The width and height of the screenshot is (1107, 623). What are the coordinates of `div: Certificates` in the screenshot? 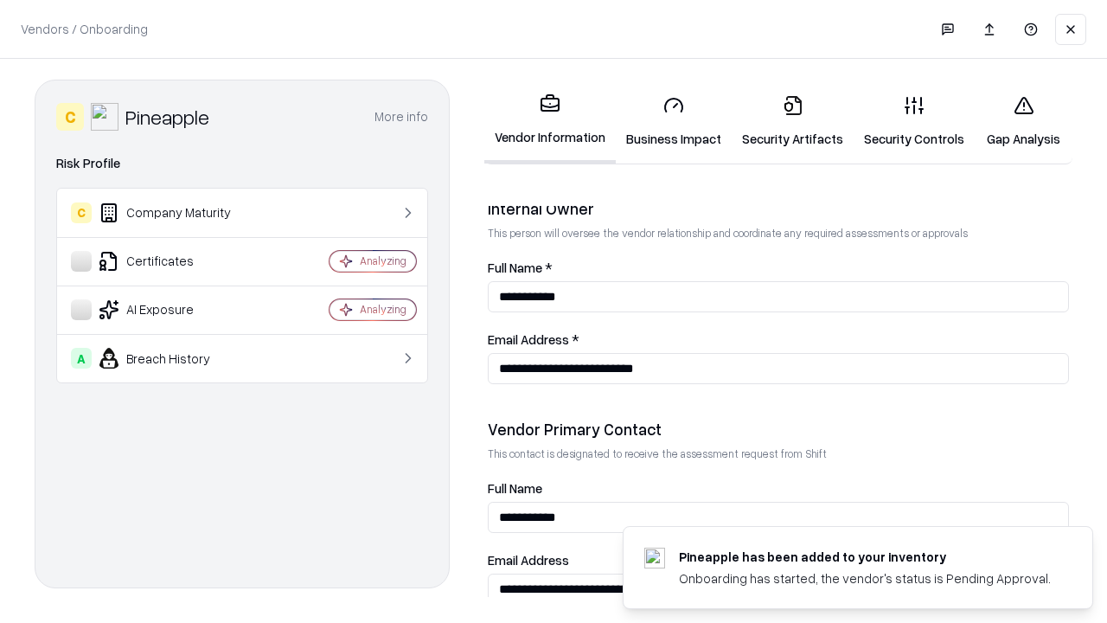 It's located at (174, 261).